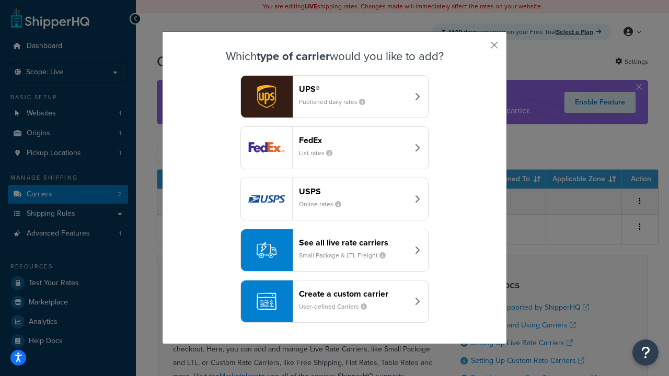 The width and height of the screenshot is (669, 376). Describe the element at coordinates (267, 97) in the screenshot. I see `img: ups logo` at that location.